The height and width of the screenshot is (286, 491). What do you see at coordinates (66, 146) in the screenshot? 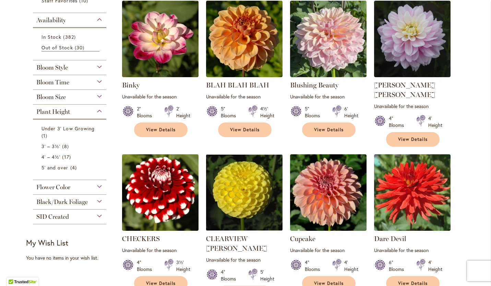
I see `span: 8` at bounding box center [66, 146].